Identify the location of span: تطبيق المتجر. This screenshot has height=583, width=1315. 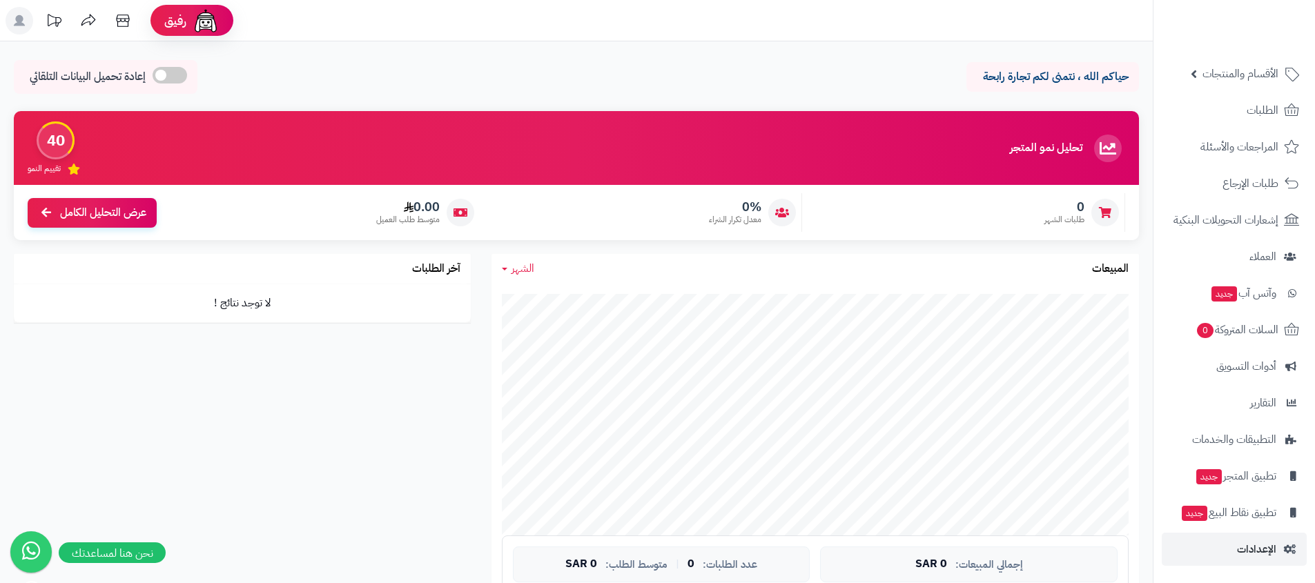
(1236, 476).